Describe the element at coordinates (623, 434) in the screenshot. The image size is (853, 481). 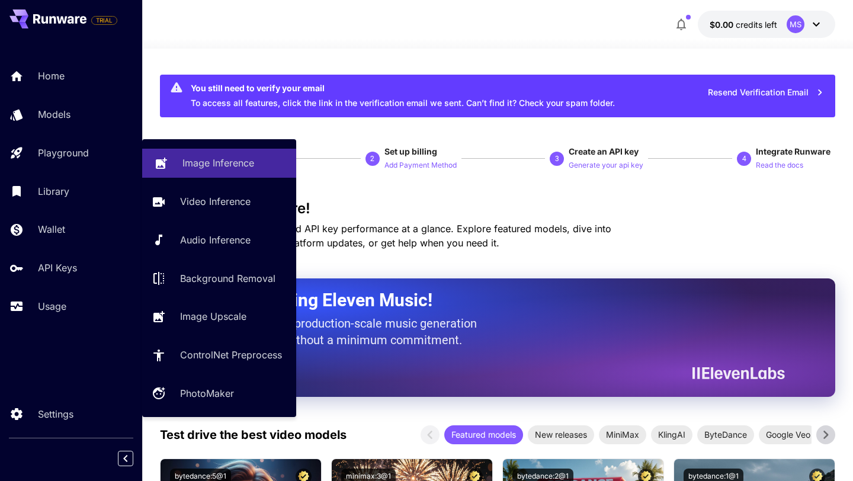
I see `span: MiniMax` at that location.